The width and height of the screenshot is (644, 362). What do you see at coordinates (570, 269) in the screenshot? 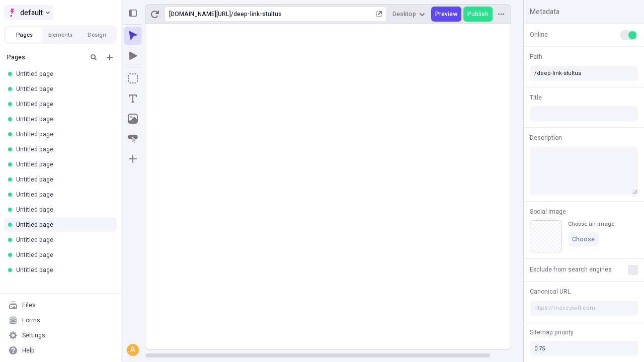
I see `span: Exclude from search engines` at bounding box center [570, 269].